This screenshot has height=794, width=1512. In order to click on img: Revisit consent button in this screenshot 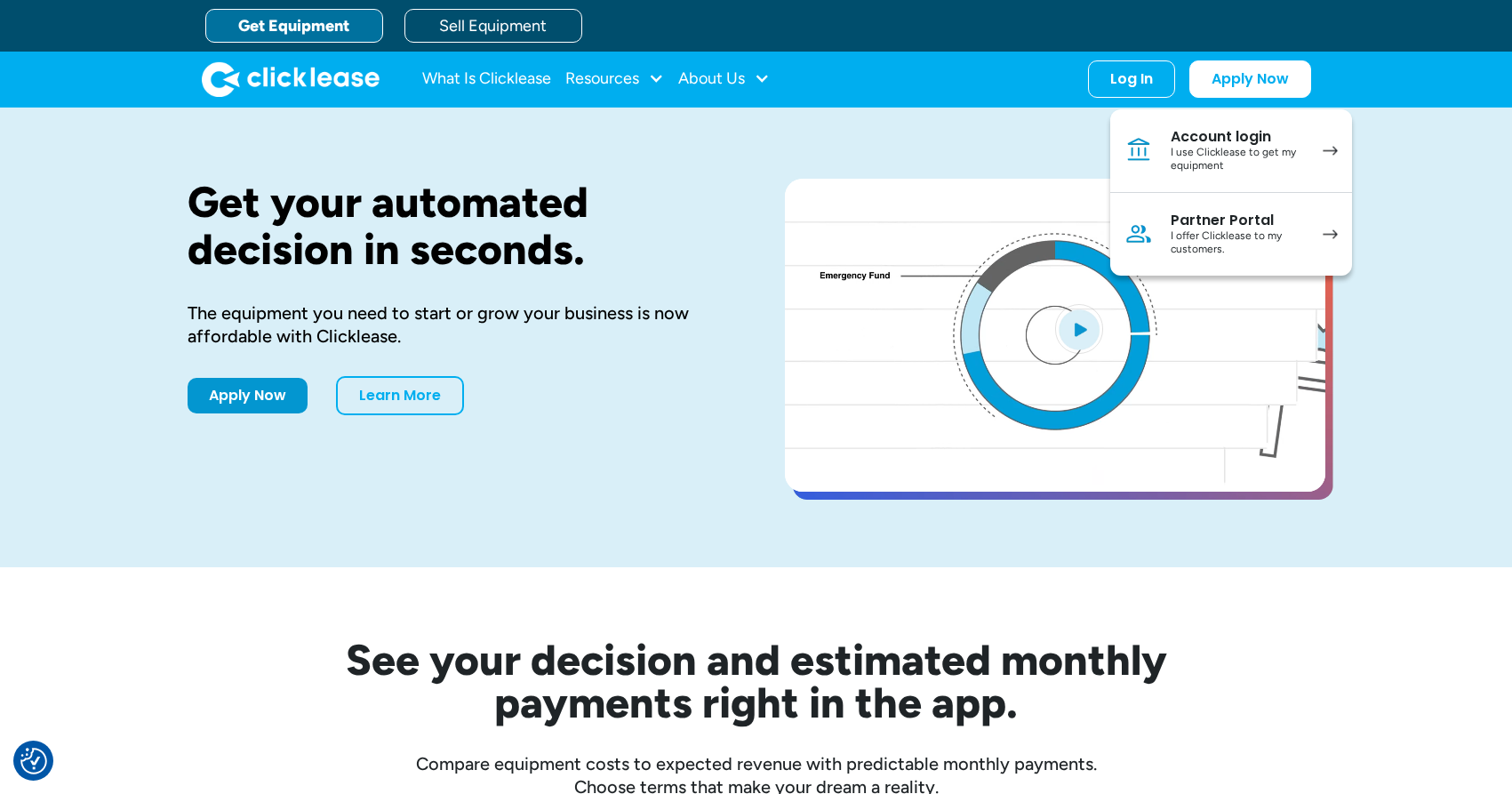, I will do `click(34, 761)`.